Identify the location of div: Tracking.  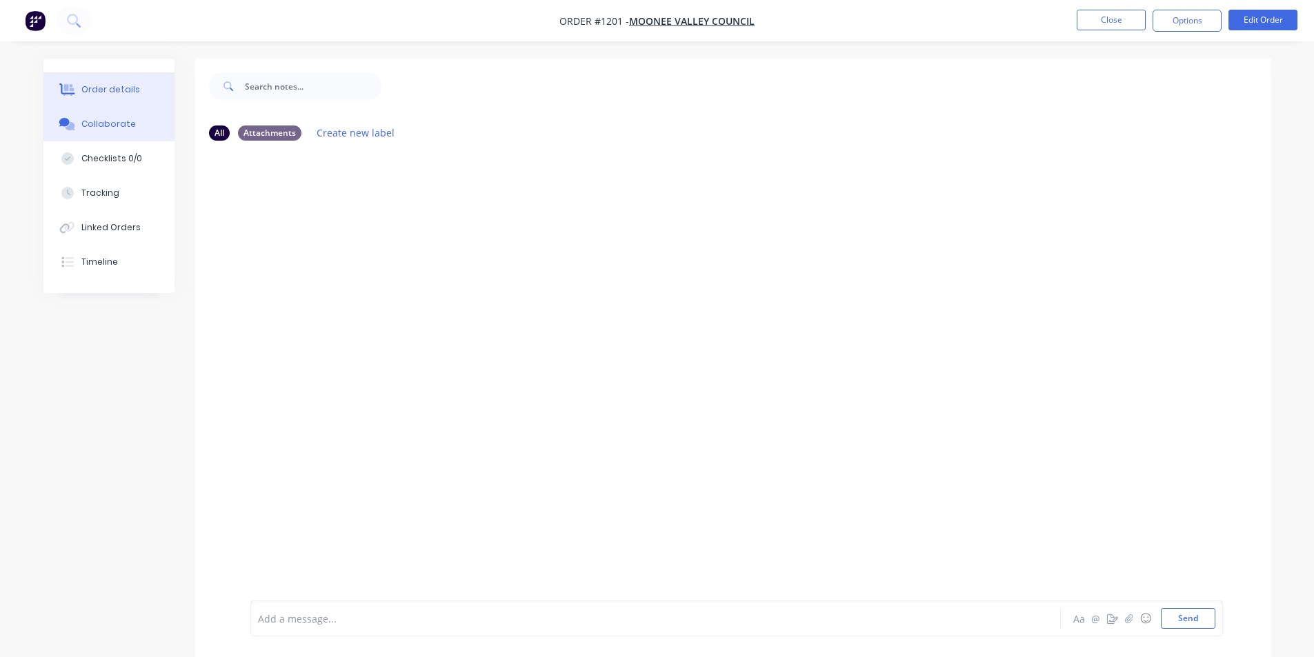
(100, 193).